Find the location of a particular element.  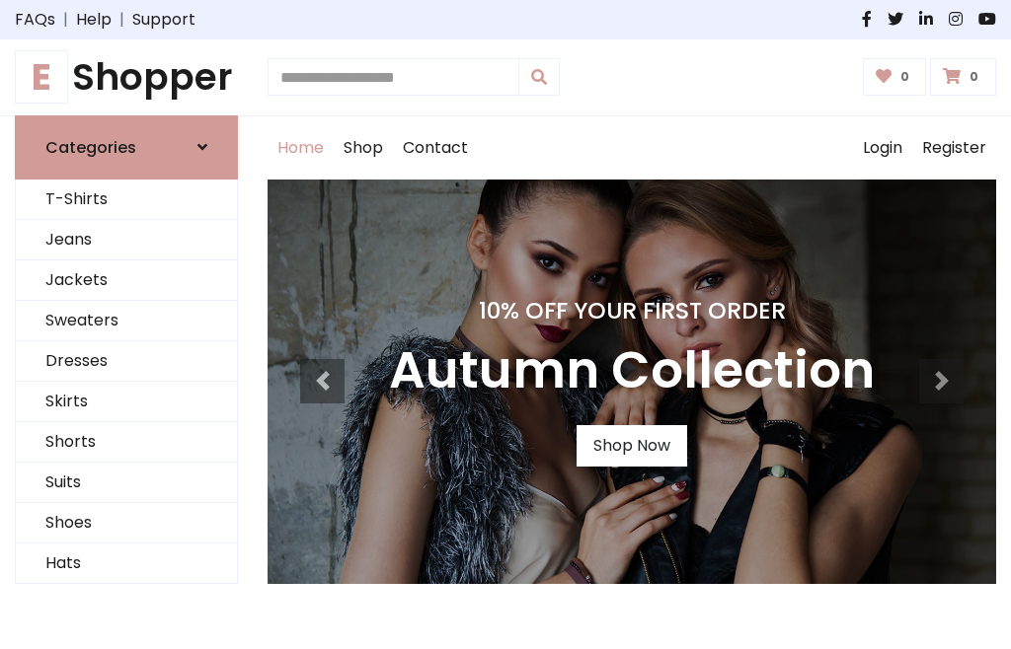

a: Sweaters is located at coordinates (126, 321).